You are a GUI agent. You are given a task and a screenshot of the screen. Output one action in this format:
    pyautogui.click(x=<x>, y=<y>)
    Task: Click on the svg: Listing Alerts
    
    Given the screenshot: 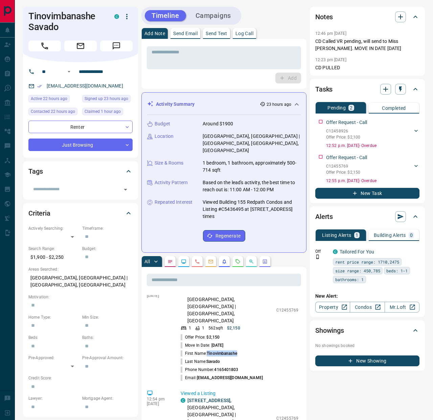 What is the action you would take?
    pyautogui.click(x=224, y=262)
    